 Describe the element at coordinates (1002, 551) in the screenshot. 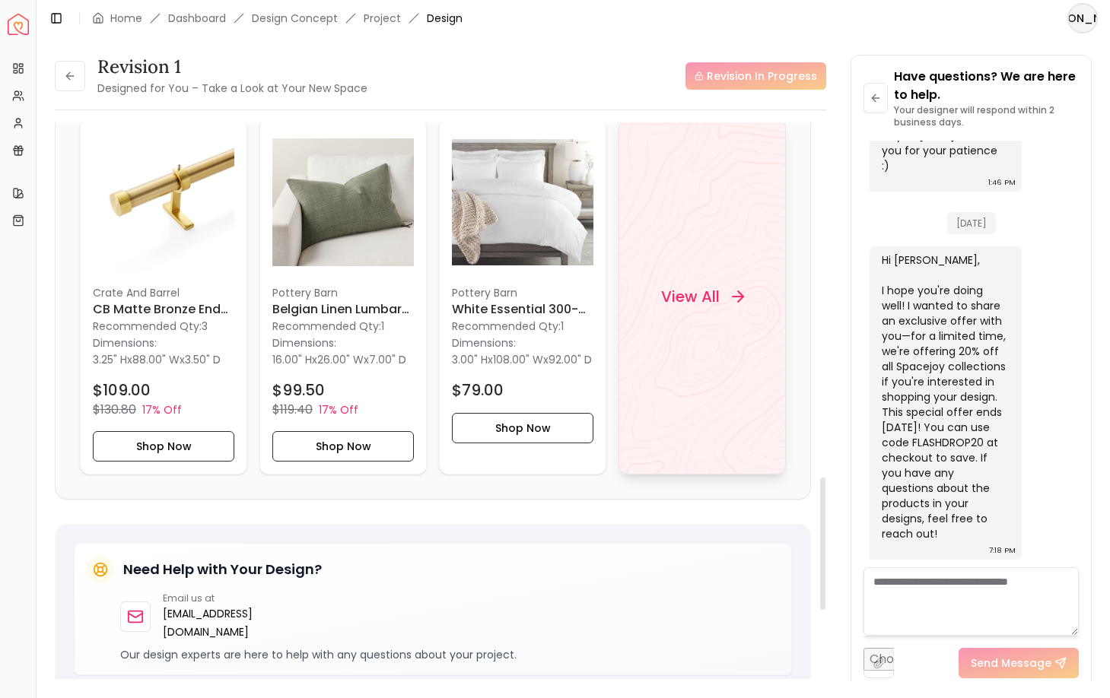

I see `div: 7:18 PM` at that location.